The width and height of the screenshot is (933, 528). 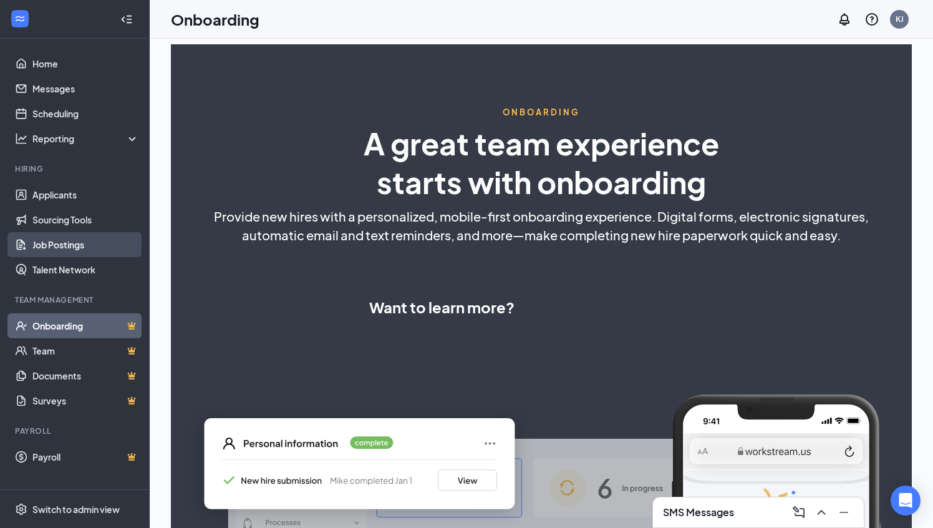 What do you see at coordinates (75, 168) in the screenshot?
I see `div: Hiring` at bounding box center [75, 168].